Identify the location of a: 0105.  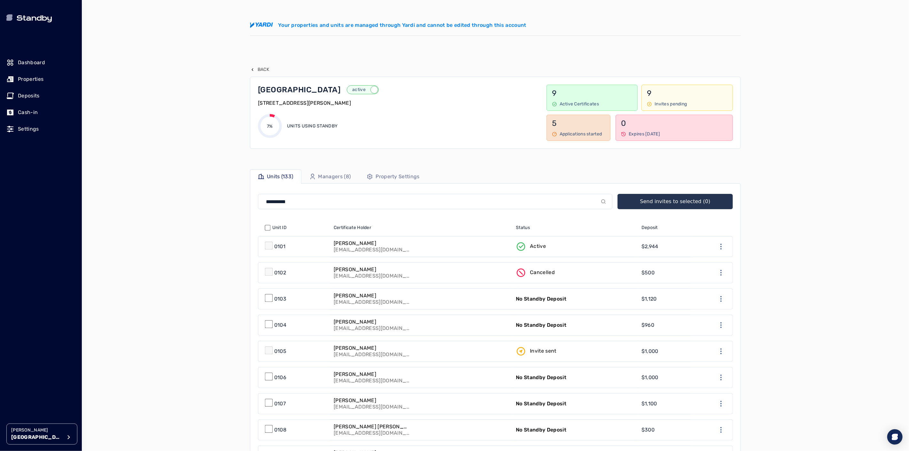
(294, 352).